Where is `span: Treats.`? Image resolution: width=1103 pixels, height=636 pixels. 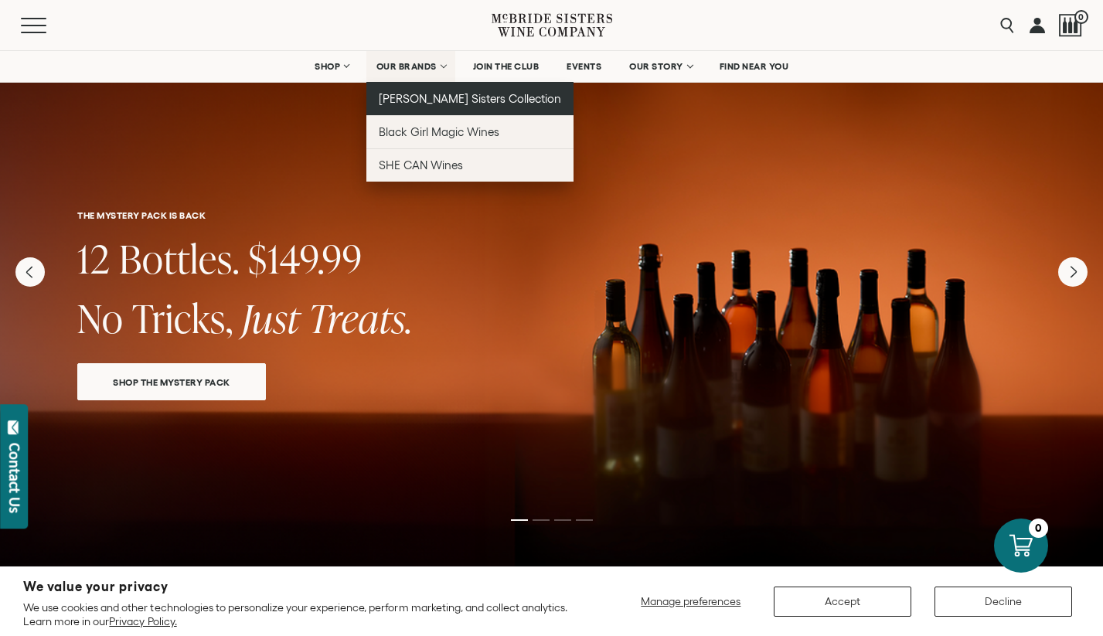
span: Treats. is located at coordinates (360, 318).